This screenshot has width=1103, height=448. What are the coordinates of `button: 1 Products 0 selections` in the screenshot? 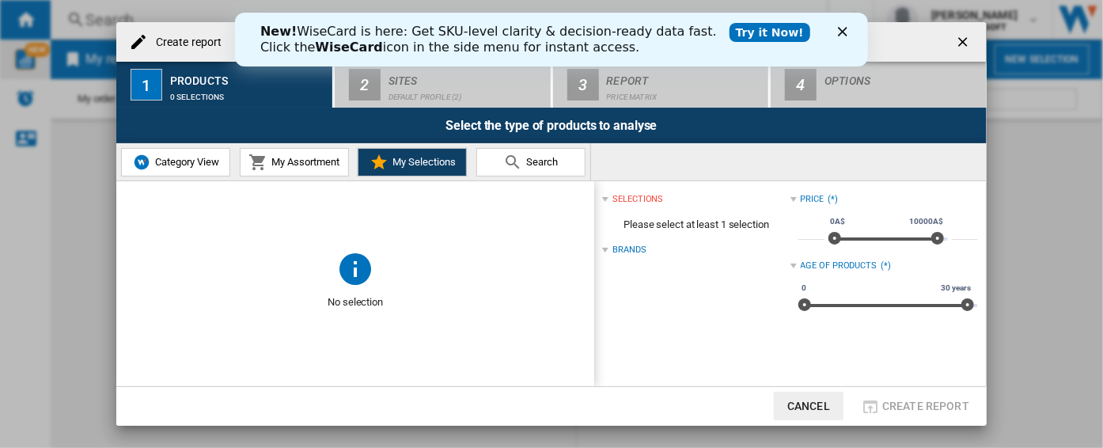 It's located at (225, 85).